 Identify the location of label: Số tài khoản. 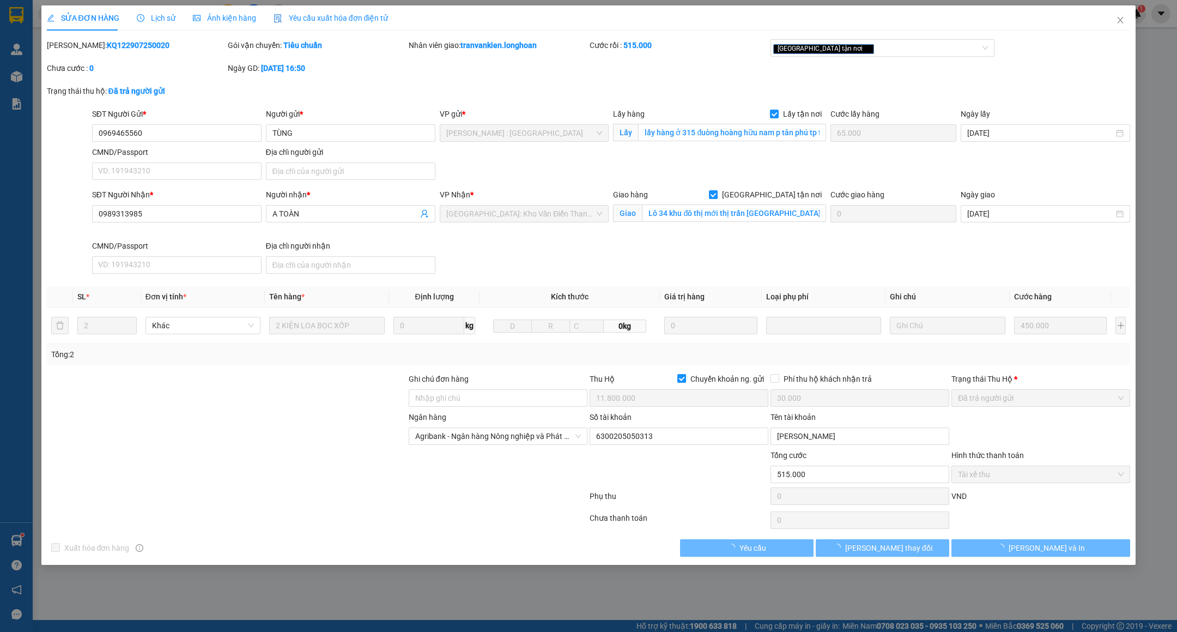
(610, 417).